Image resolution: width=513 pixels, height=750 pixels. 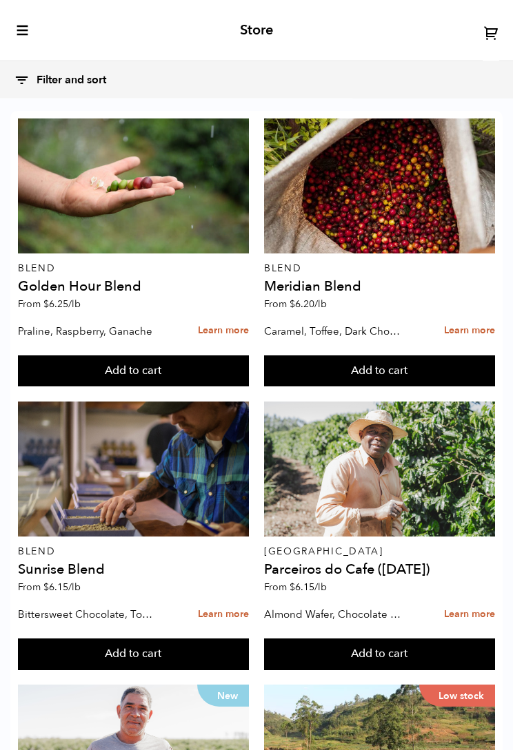 I want to click on h2: Store, so click(x=256, y=30).